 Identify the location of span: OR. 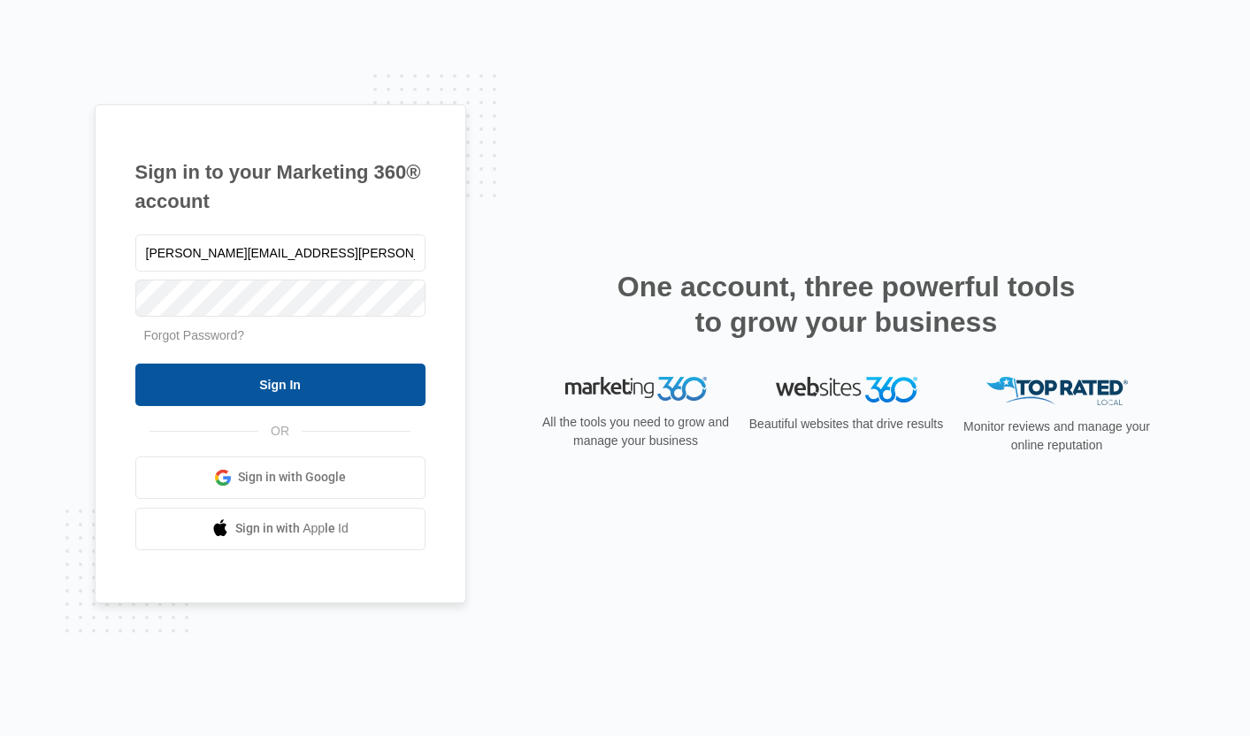
(280, 431).